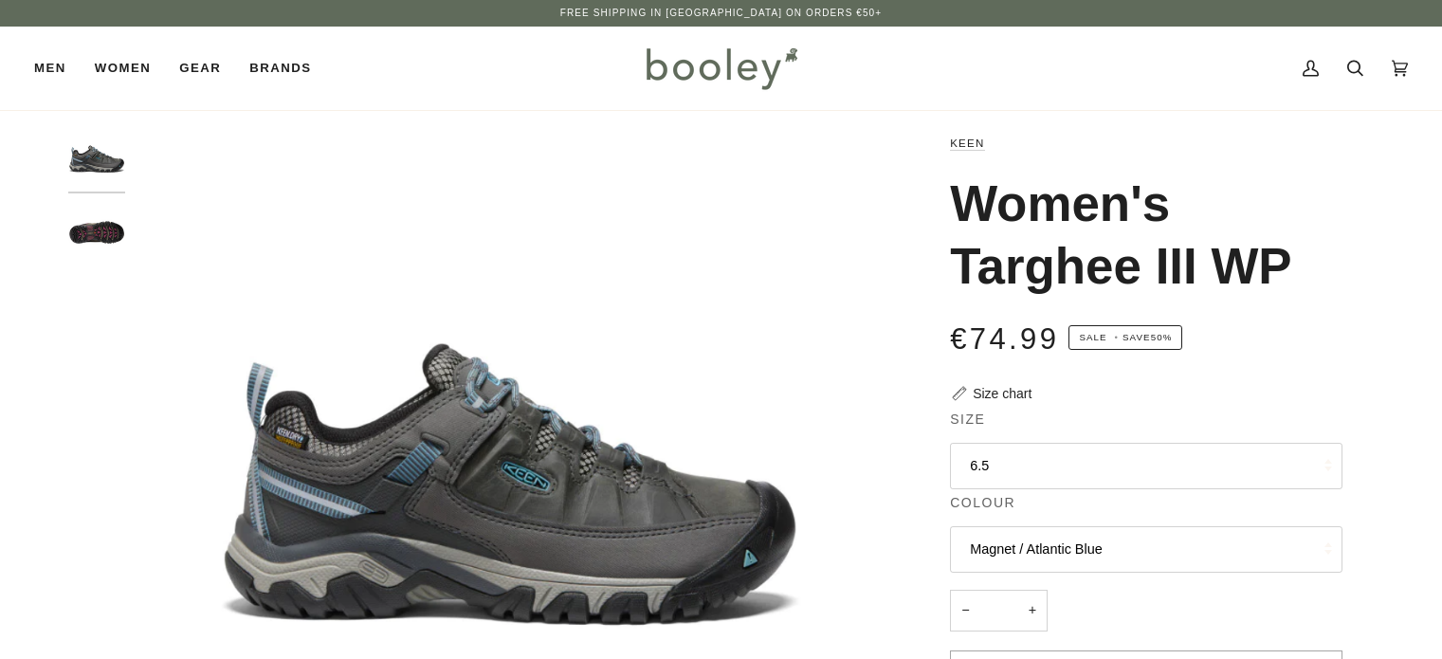 This screenshot has width=1442, height=659. I want to click on span: Save, so click(1125, 337).